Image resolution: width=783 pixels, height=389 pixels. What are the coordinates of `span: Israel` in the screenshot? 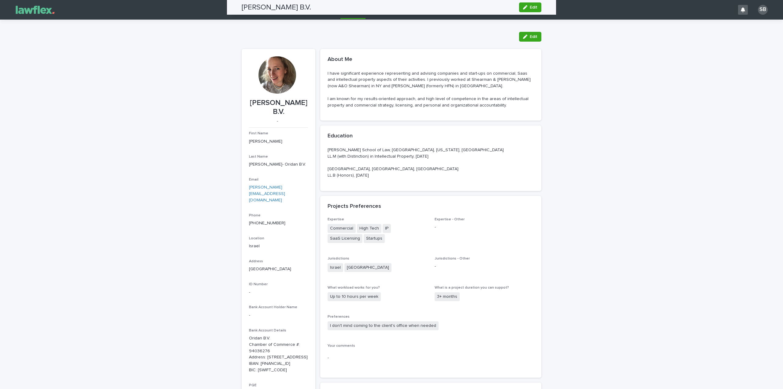 It's located at (335, 267).